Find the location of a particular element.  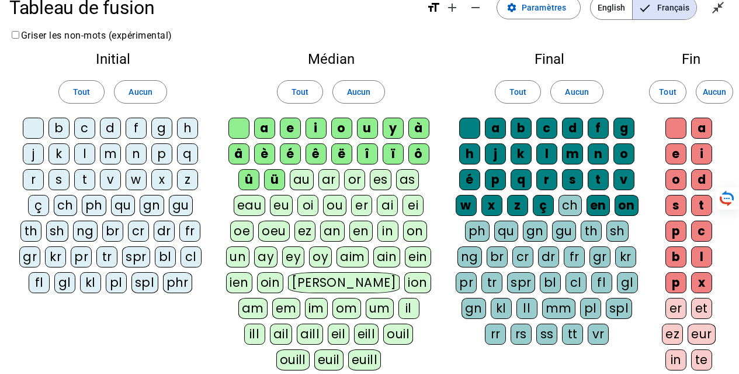

div: an is located at coordinates (333, 231).